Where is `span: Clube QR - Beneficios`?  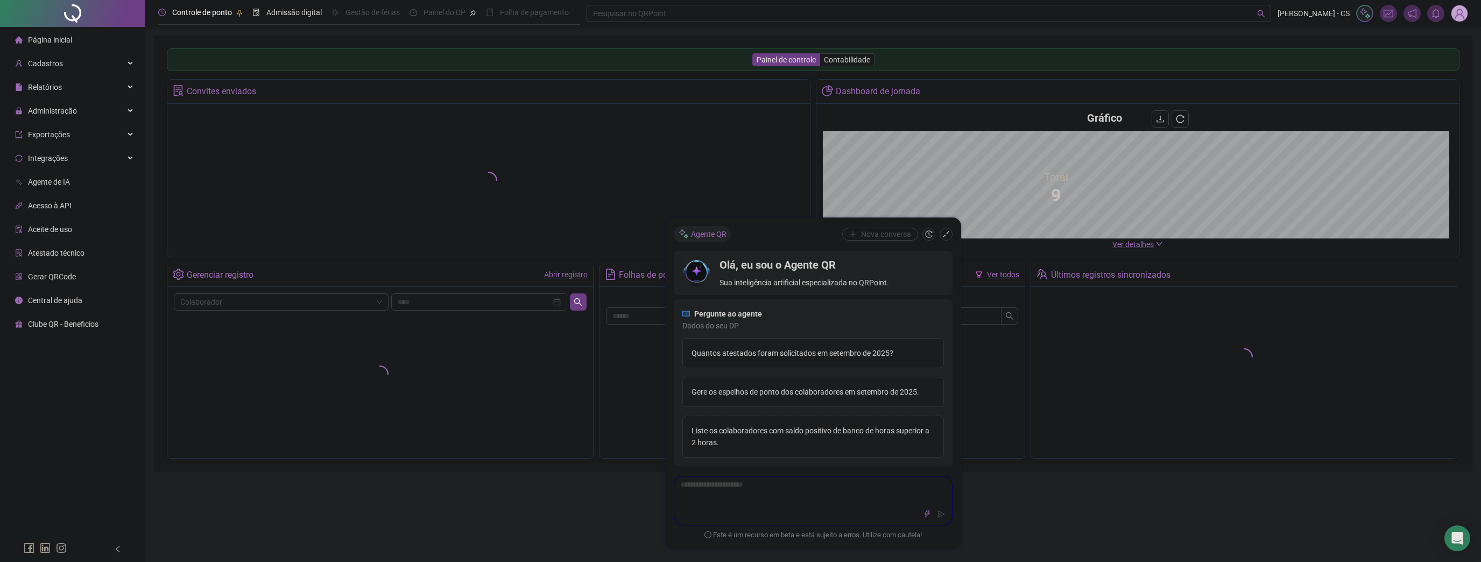 span: Clube QR - Beneficios is located at coordinates (63, 324).